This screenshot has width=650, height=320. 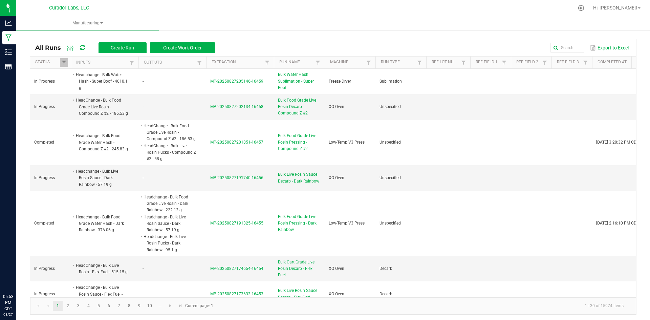 What do you see at coordinates (487, 62) in the screenshot?
I see `a: Ref Field 1Sortable` at bounding box center [487, 62].